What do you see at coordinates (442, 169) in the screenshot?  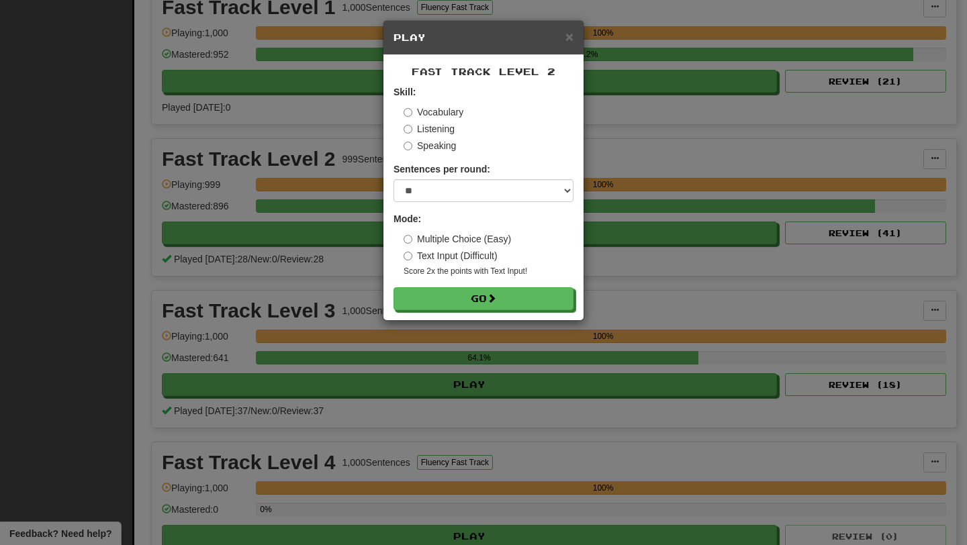 I see `label: Sentences per round:` at bounding box center [442, 169].